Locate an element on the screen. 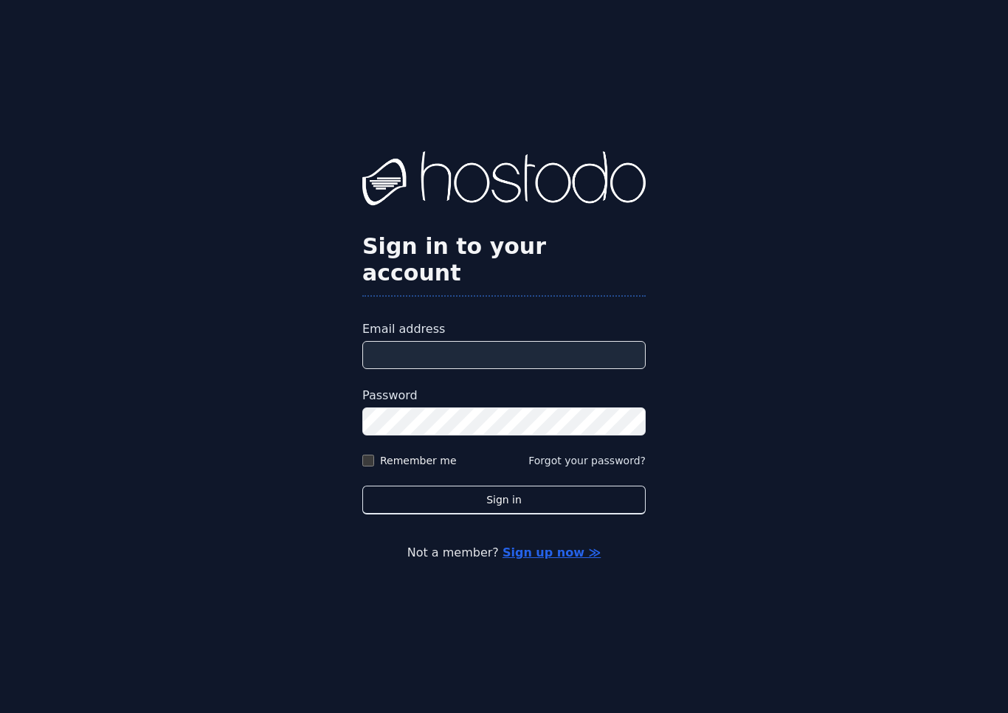 Image resolution: width=1008 pixels, height=713 pixels. img: Hostodo is located at coordinates (504, 181).